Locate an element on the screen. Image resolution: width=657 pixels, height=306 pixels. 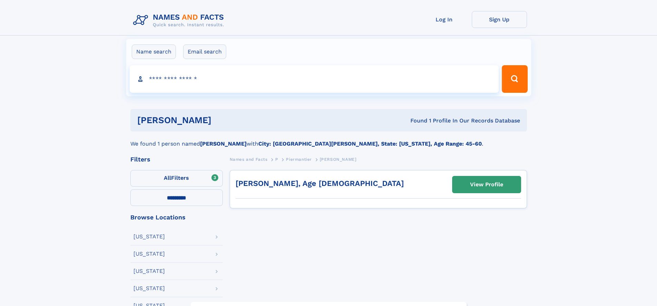
div: Filters is located at coordinates (177, 159).